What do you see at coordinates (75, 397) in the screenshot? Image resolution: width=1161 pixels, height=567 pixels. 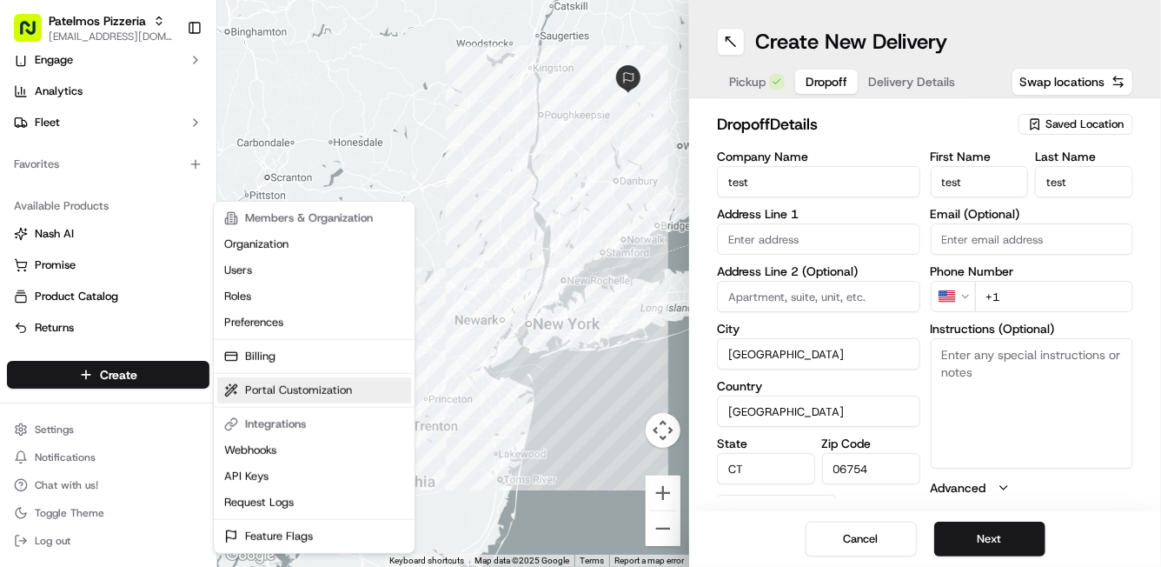 I see `a: 📗Knowledge Base` at bounding box center [75, 397].